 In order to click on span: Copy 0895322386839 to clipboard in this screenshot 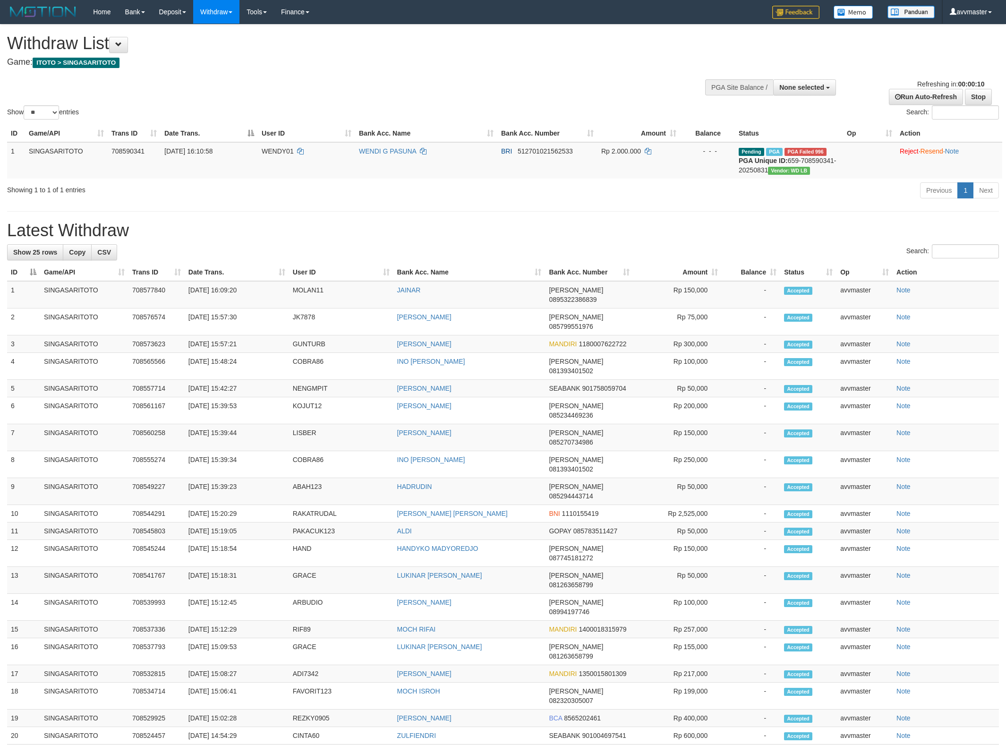, I will do `click(572, 299)`.